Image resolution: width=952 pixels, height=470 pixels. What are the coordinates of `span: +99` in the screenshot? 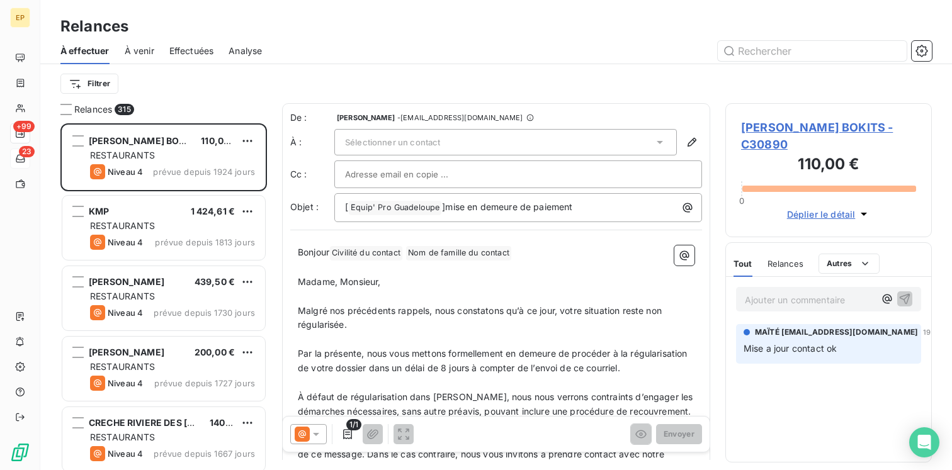 It's located at (24, 127).